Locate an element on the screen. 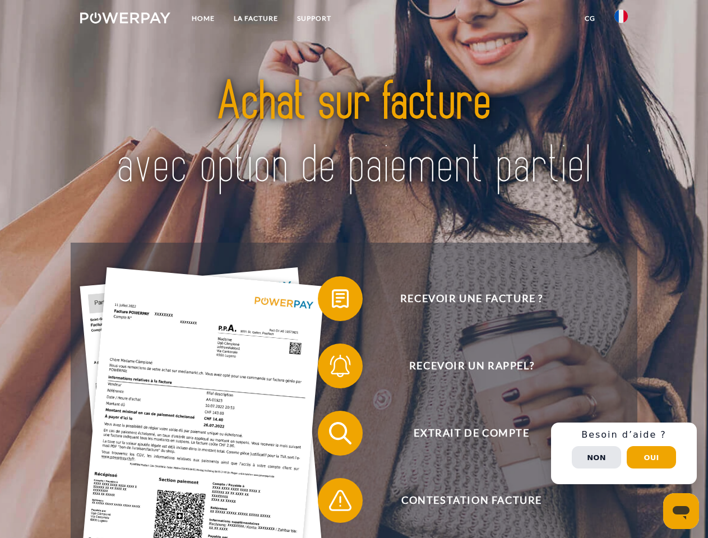 Image resolution: width=708 pixels, height=538 pixels. a: Support is located at coordinates (314, 19).